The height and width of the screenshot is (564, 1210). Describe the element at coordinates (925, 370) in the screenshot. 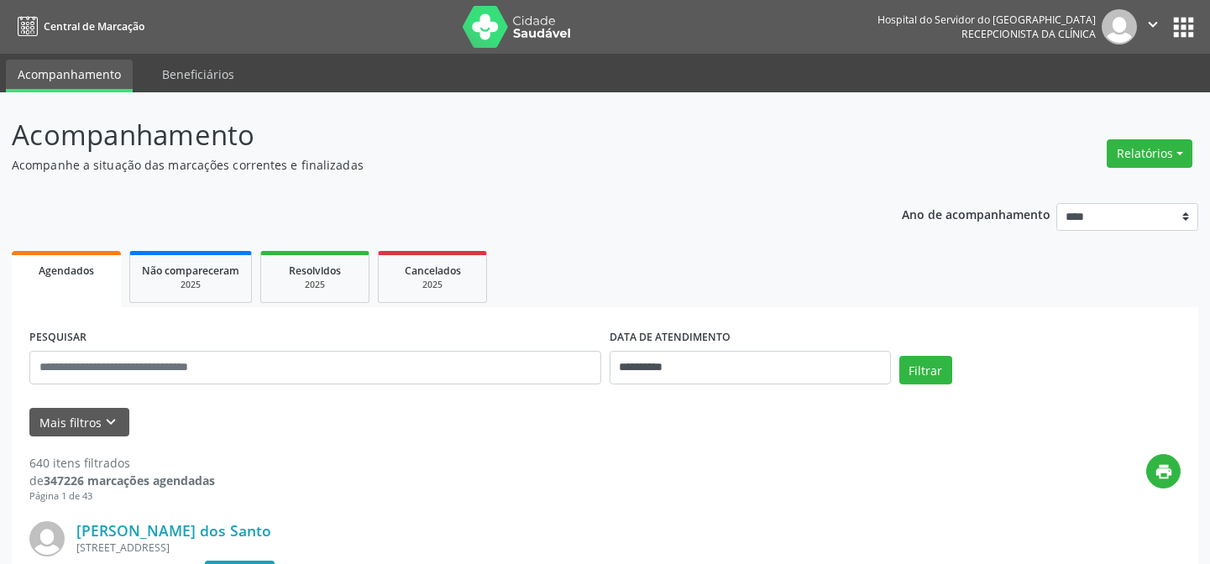

I see `button: Filtrar` at that location.